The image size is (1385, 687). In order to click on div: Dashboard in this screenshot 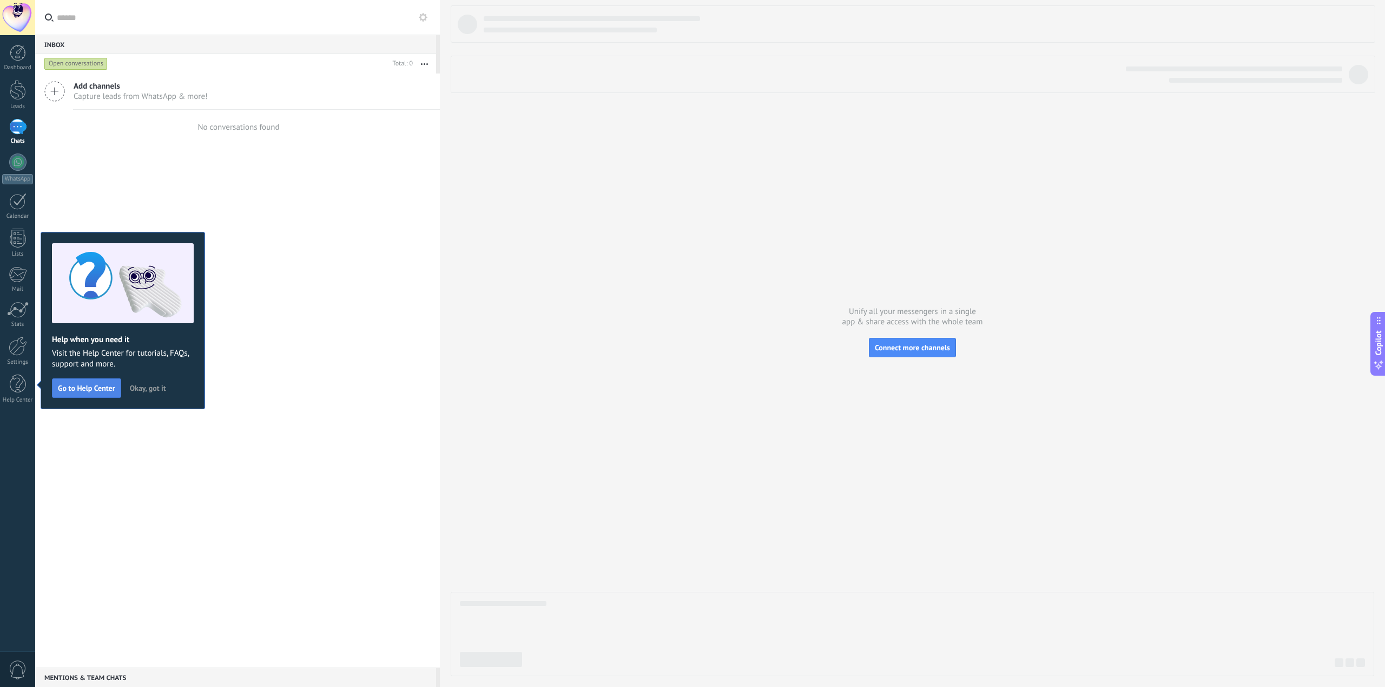, I will do `click(18, 68)`.